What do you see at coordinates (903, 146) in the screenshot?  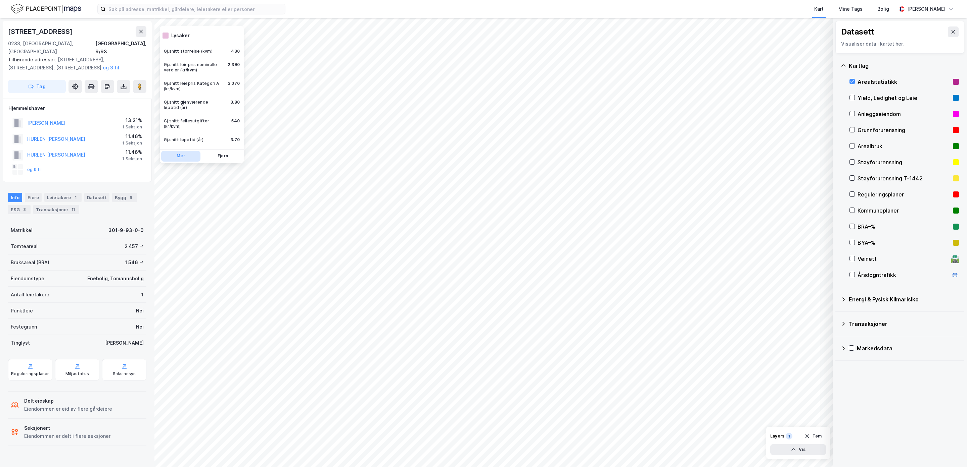 I see `div: Arealbruk` at bounding box center [903, 146].